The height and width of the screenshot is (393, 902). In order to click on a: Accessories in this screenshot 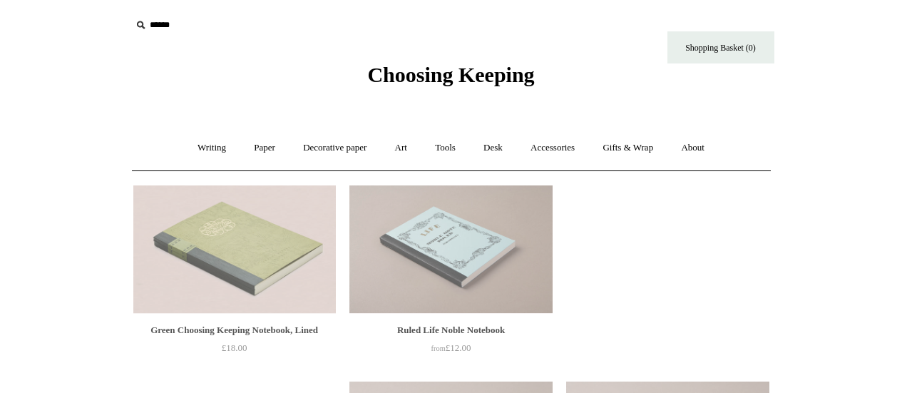, I will do `click(553, 148)`.